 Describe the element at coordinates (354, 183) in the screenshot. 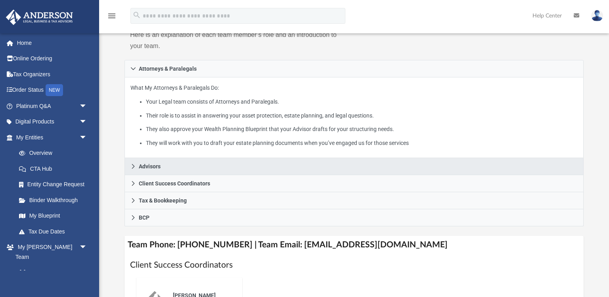

I see `a: Client Success Coordinators` at that location.